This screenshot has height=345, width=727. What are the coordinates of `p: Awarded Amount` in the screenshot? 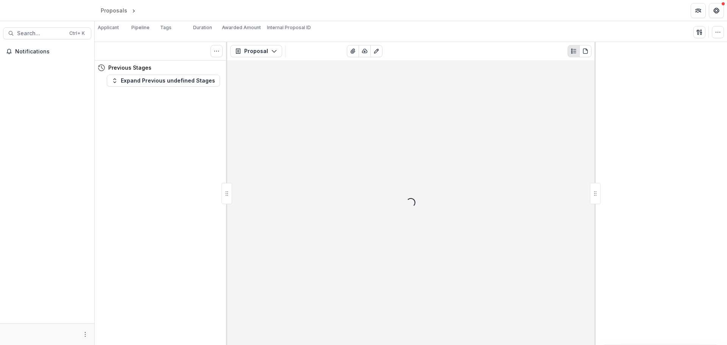 It's located at (241, 28).